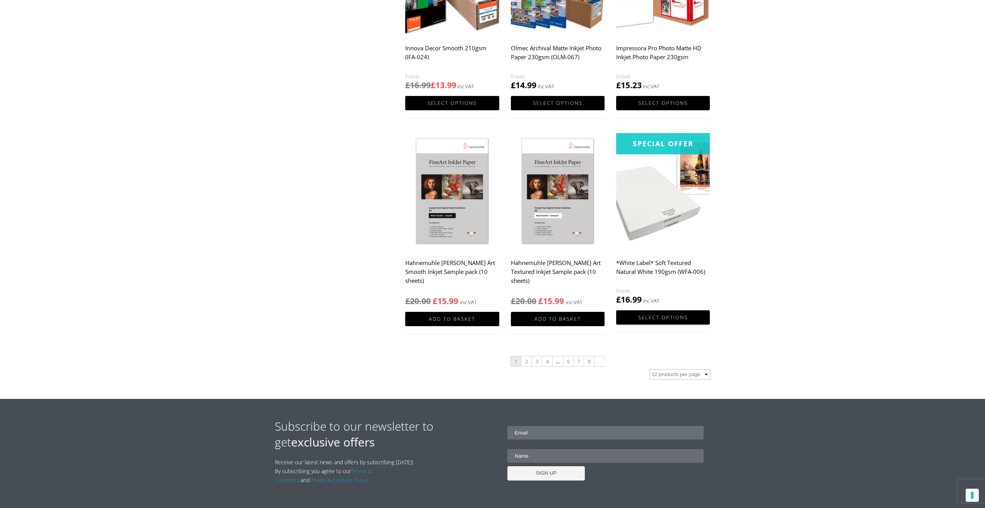 This screenshot has height=508, width=985. Describe the element at coordinates (605, 456) in the screenshot. I see `input: Name` at that location.